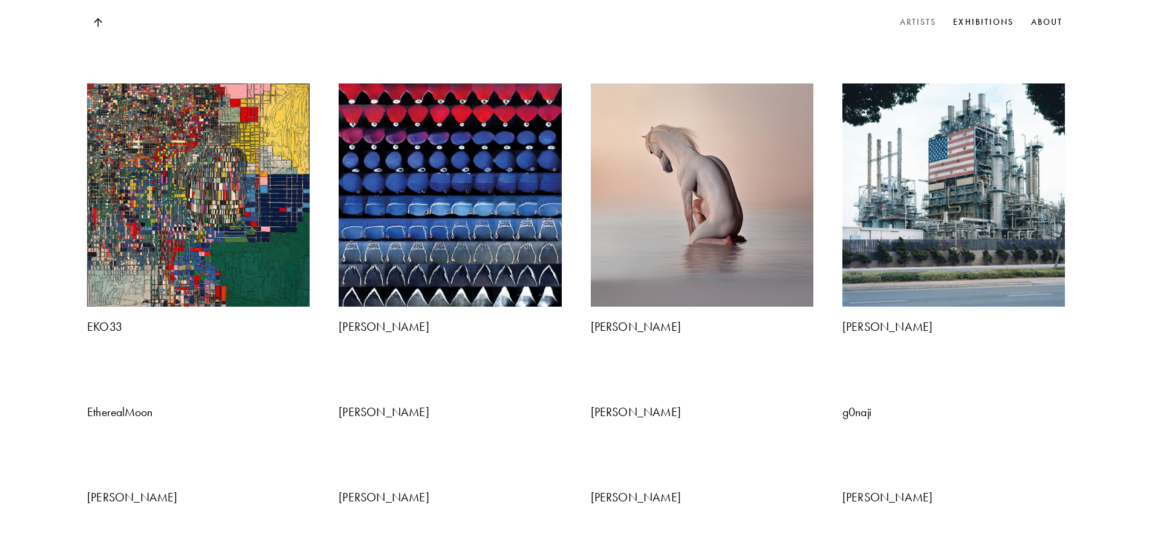 This screenshot has height=551, width=1152. What do you see at coordinates (97, 22) in the screenshot?
I see `img: Top` at bounding box center [97, 22].